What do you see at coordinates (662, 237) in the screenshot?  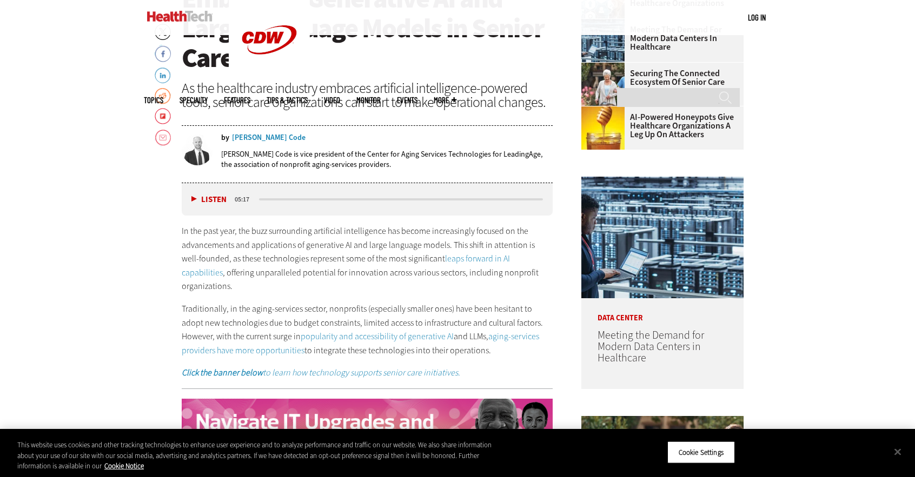 I see `img: engineer with laptop overlooking data center` at bounding box center [662, 237].